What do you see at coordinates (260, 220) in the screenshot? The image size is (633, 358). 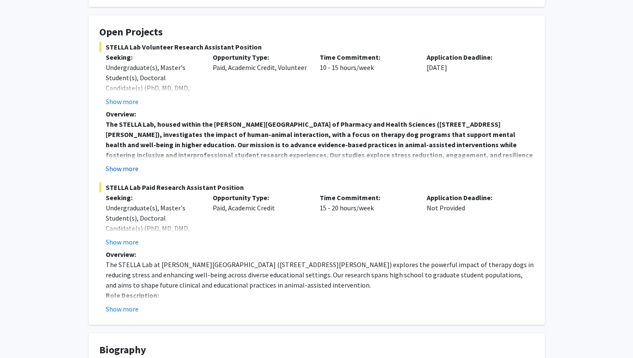 I see `div: Paid, Academic Credit` at bounding box center [260, 220].